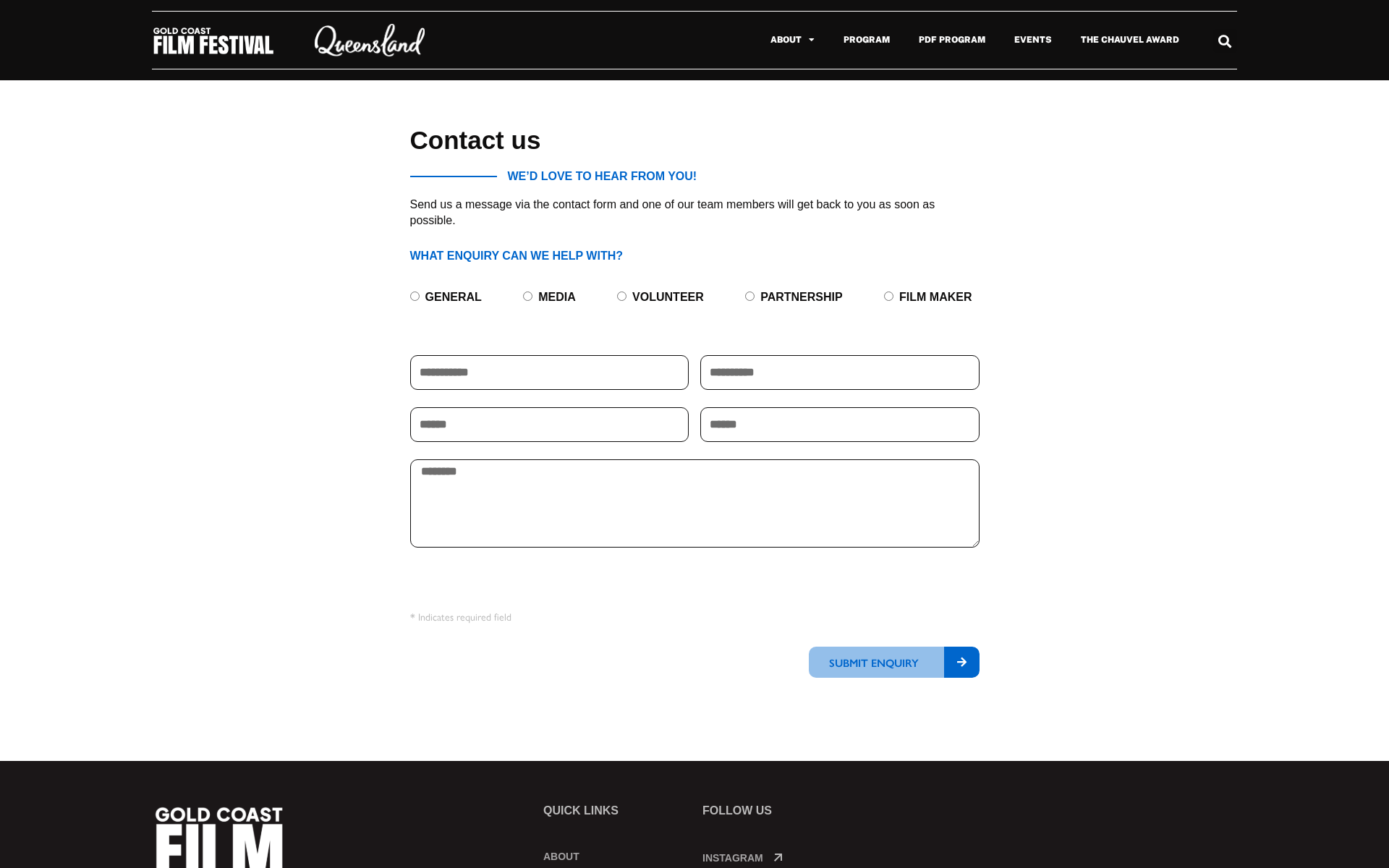  Describe the element at coordinates (454, 296) in the screenshot. I see `label: General` at that location.